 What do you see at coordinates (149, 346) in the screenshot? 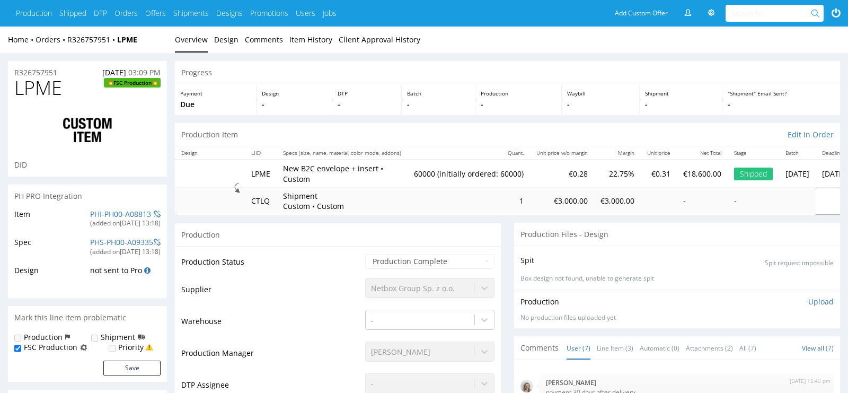
I see `img: yellow_warning_triangle.png` at bounding box center [149, 346].